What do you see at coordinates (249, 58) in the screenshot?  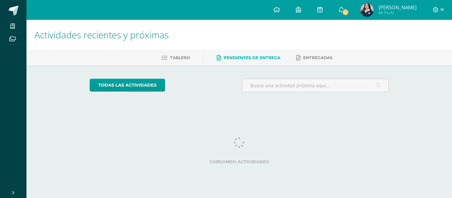 I see `a: Pendientes de entrega` at bounding box center [249, 58].